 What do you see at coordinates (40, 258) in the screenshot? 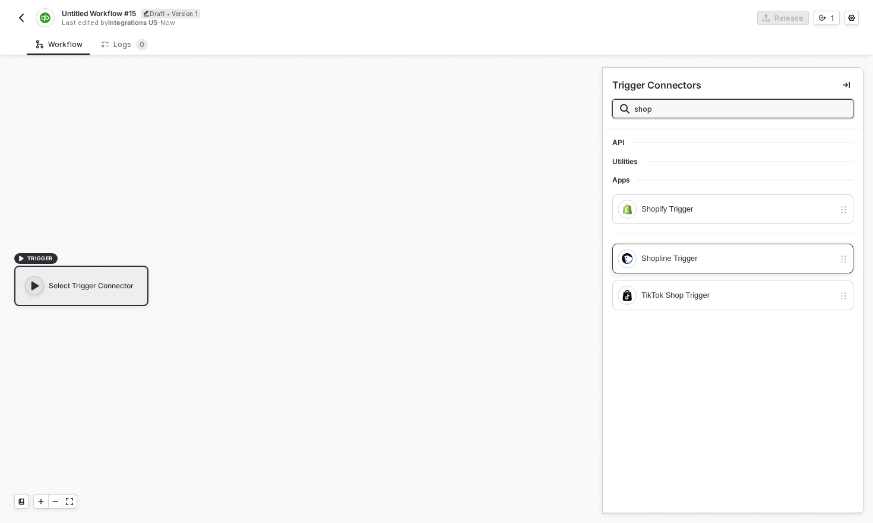
I see `span: TRIGGER` at bounding box center [40, 258].